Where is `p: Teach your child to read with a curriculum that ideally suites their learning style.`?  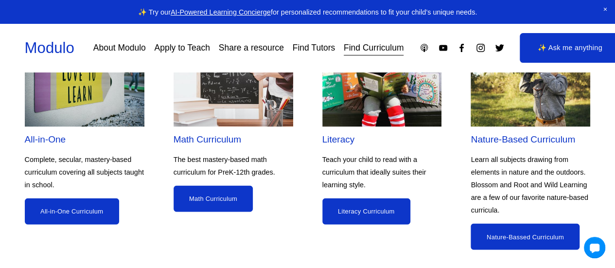
p: Teach your child to read with a curriculum that ideally suites their learning style. is located at coordinates (382, 171).